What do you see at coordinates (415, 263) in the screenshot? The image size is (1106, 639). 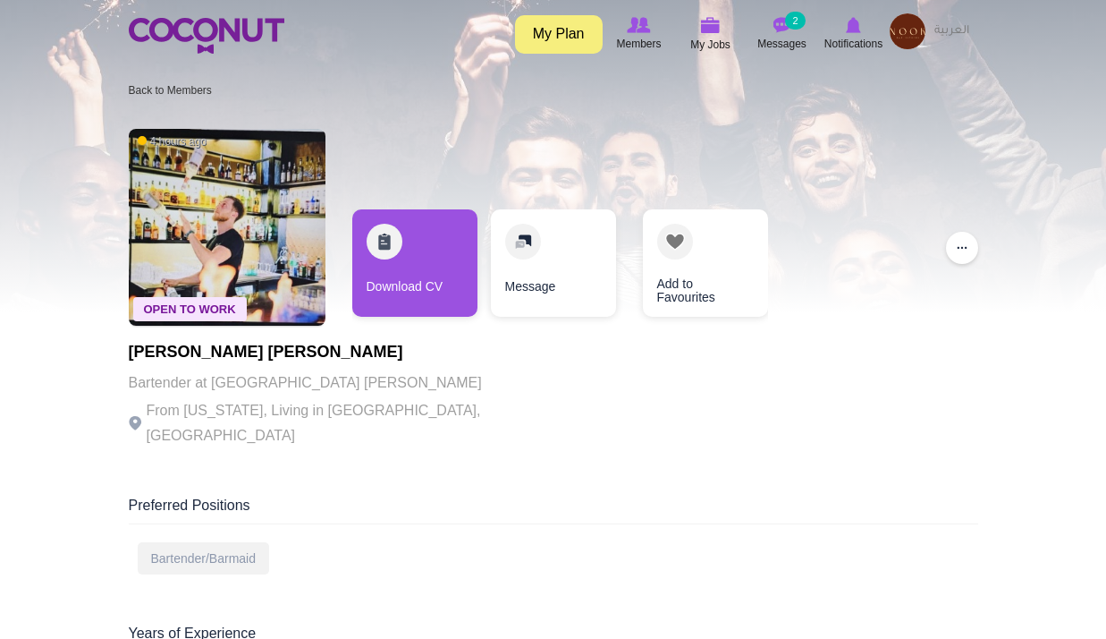 I see `a: Download CV` at bounding box center [415, 263].